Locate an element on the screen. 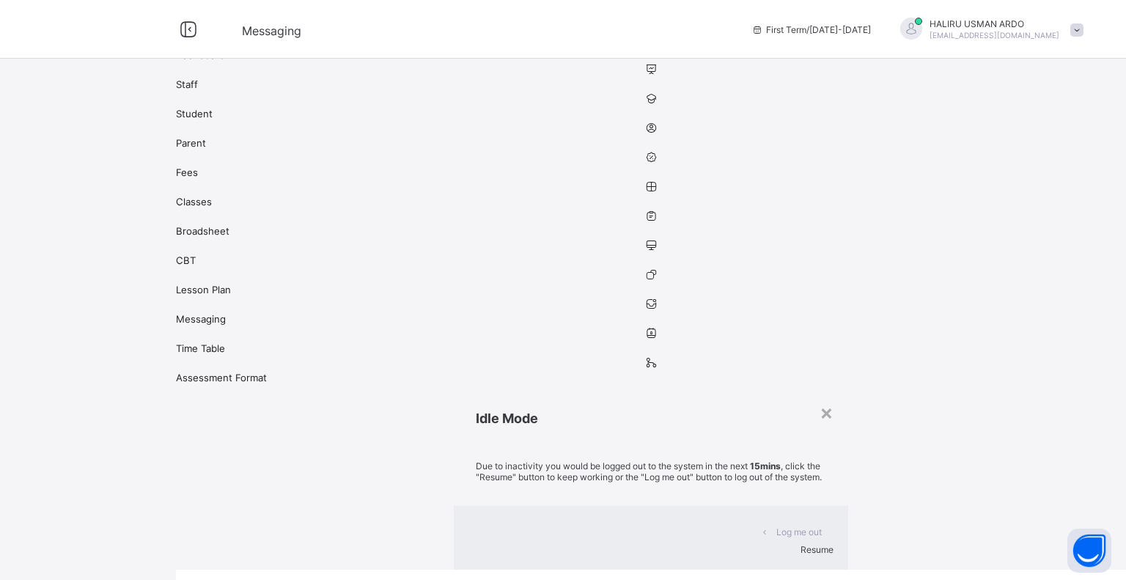 The height and width of the screenshot is (580, 1126). div: HALIRUUSMAN ARDO is located at coordinates (988, 29).